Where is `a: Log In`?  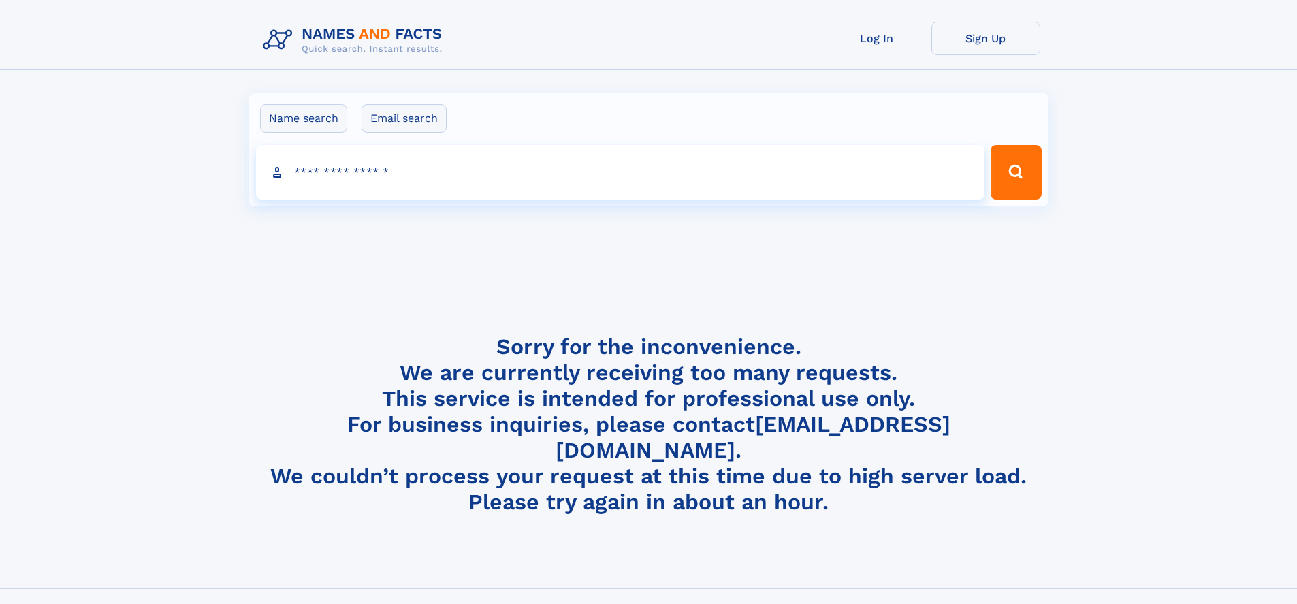
a: Log In is located at coordinates (877, 38).